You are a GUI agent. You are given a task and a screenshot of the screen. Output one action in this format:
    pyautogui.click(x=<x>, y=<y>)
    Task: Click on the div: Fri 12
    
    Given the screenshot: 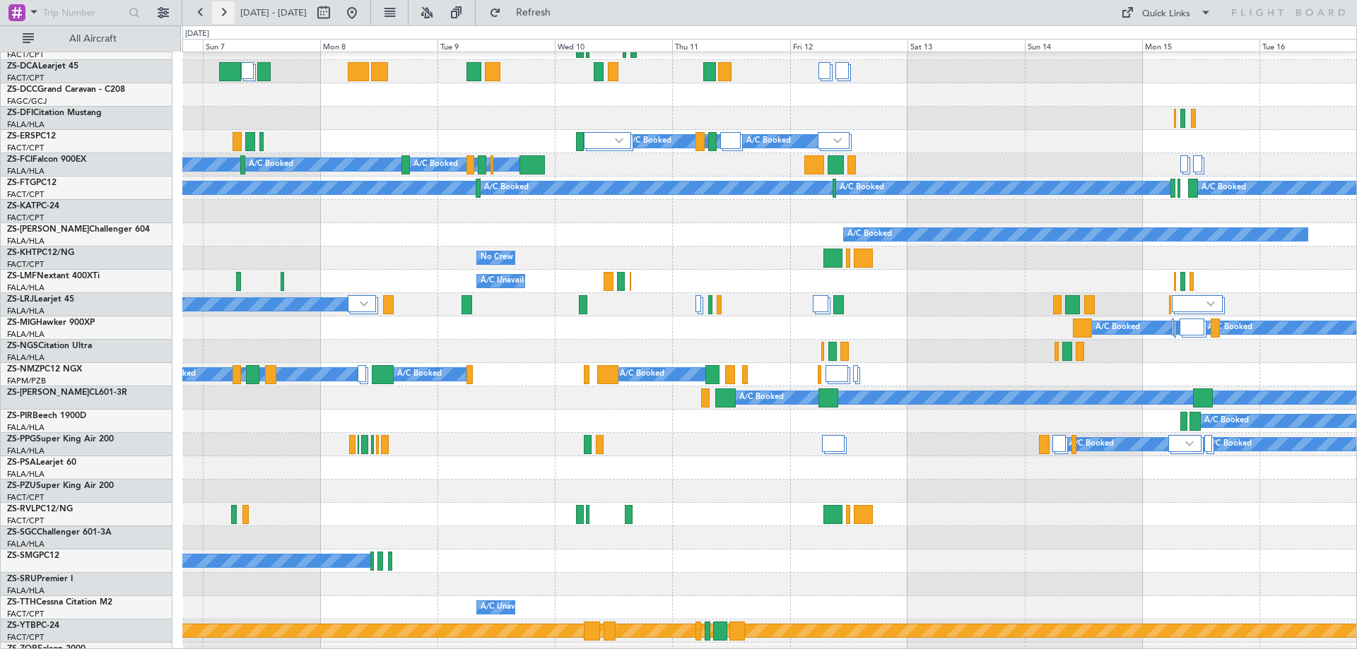 What is the action you would take?
    pyautogui.click(x=849, y=45)
    